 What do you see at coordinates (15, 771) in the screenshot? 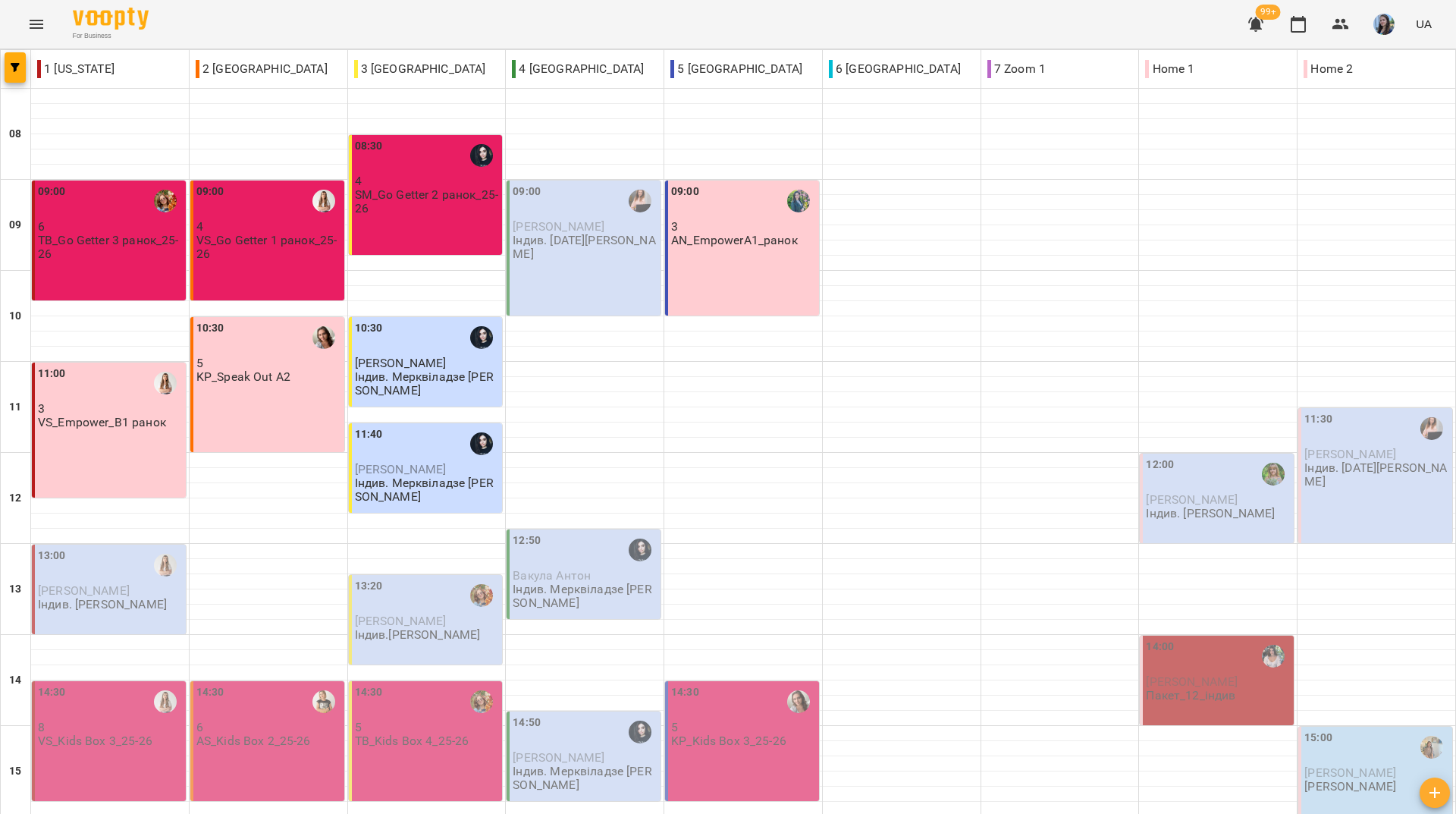
I see `h6: 15` at bounding box center [15, 771].